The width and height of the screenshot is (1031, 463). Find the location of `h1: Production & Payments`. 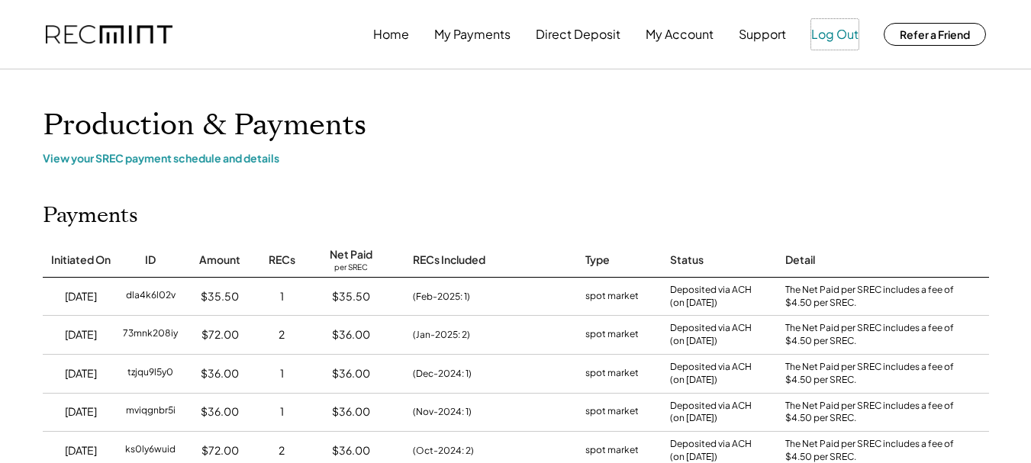

h1: Production & Payments is located at coordinates (516, 125).